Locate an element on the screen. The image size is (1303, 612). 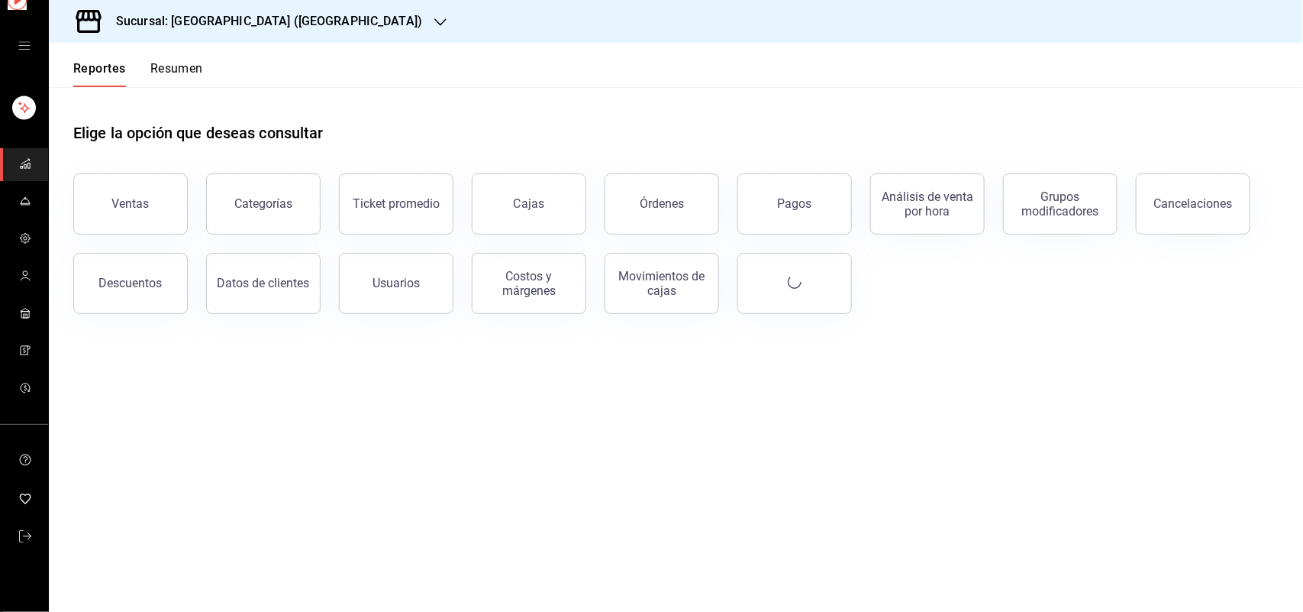
div: Categorías is located at coordinates (263, 203).